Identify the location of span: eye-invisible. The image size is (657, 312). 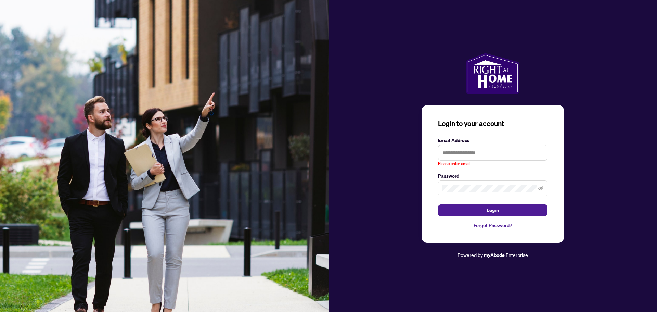
(540, 188).